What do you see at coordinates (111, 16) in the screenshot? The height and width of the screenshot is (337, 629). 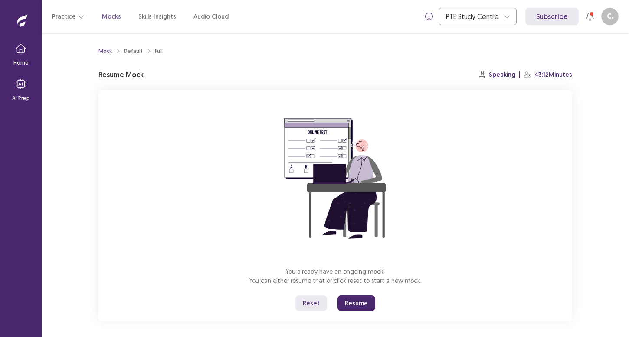 I see `a: Mocks` at bounding box center [111, 16].